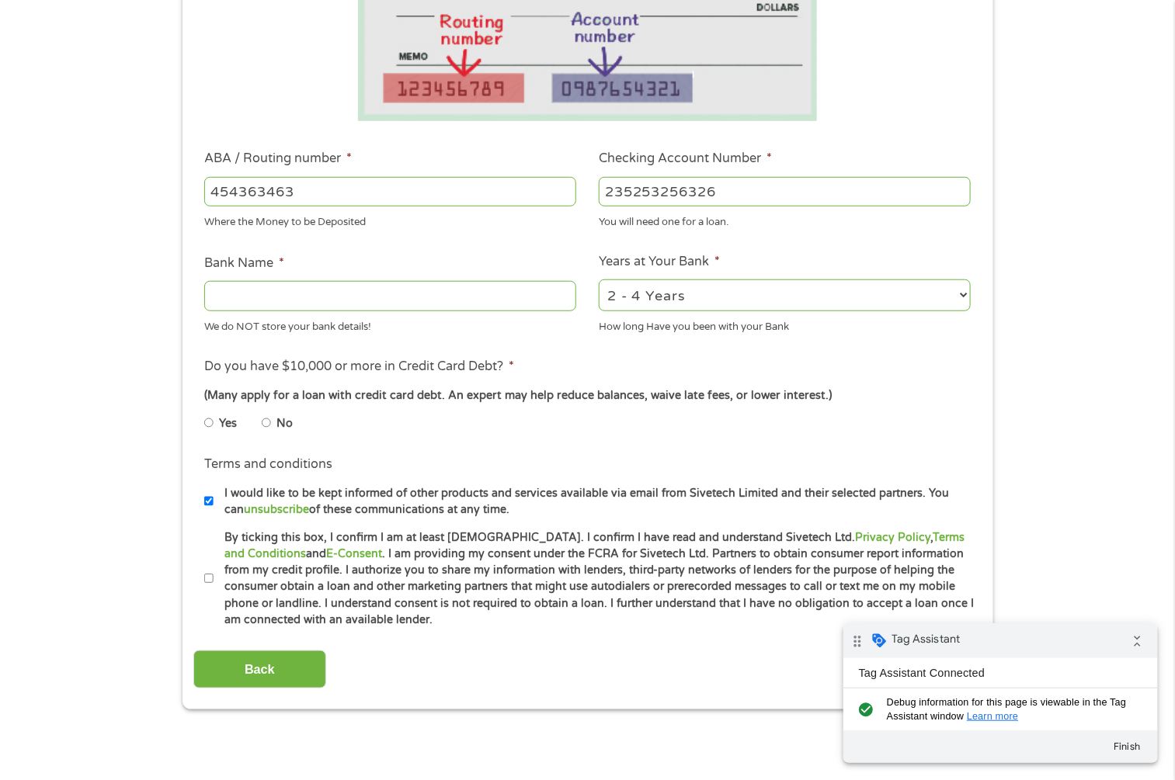 The image size is (1175, 780). What do you see at coordinates (268, 464) in the screenshot?
I see `label: Terms and conditions` at bounding box center [268, 464].